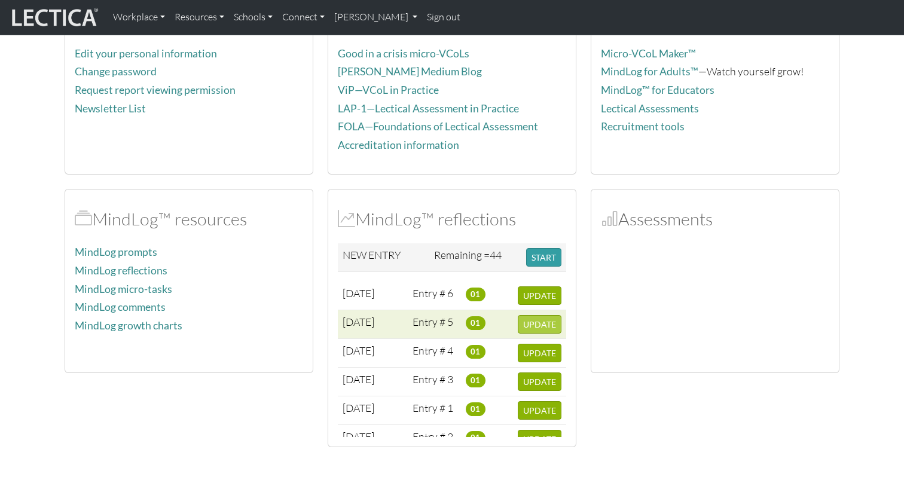 The width and height of the screenshot is (904, 492). Describe the element at coordinates (303, 17) in the screenshot. I see `a: Connect` at that location.